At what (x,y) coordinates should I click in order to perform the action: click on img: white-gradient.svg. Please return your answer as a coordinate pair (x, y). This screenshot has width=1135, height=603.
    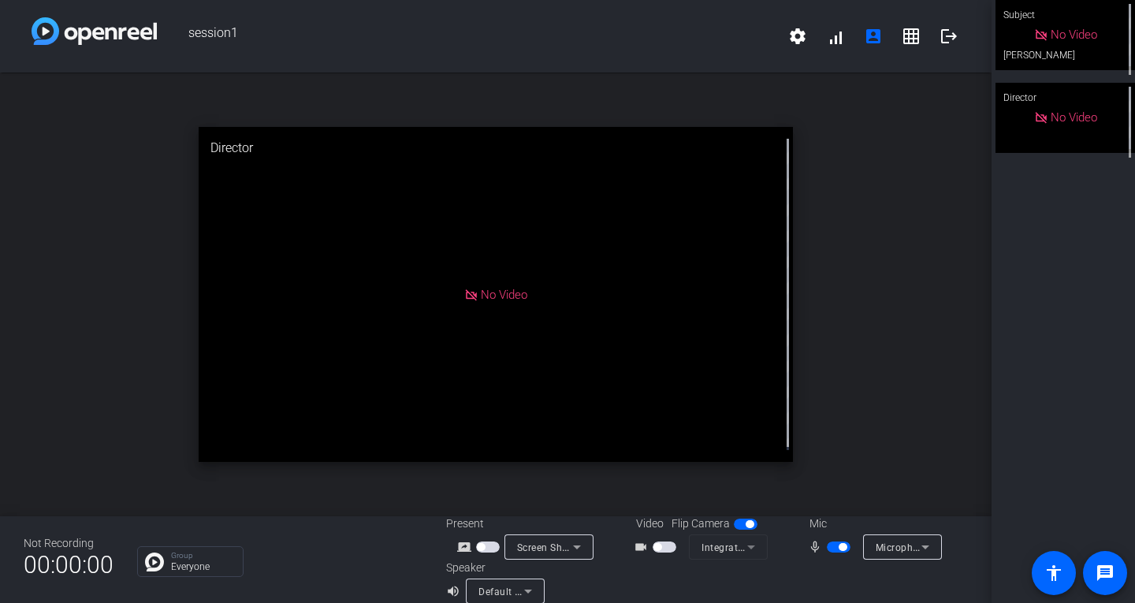
    Looking at the image, I should click on (94, 31).